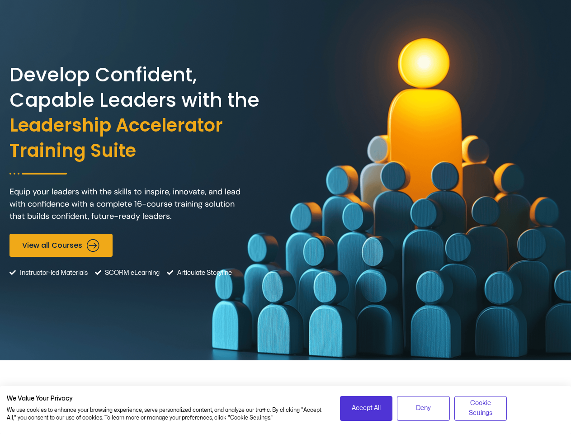  What do you see at coordinates (423, 408) in the screenshot?
I see `button: Deny all cookies` at bounding box center [423, 408].